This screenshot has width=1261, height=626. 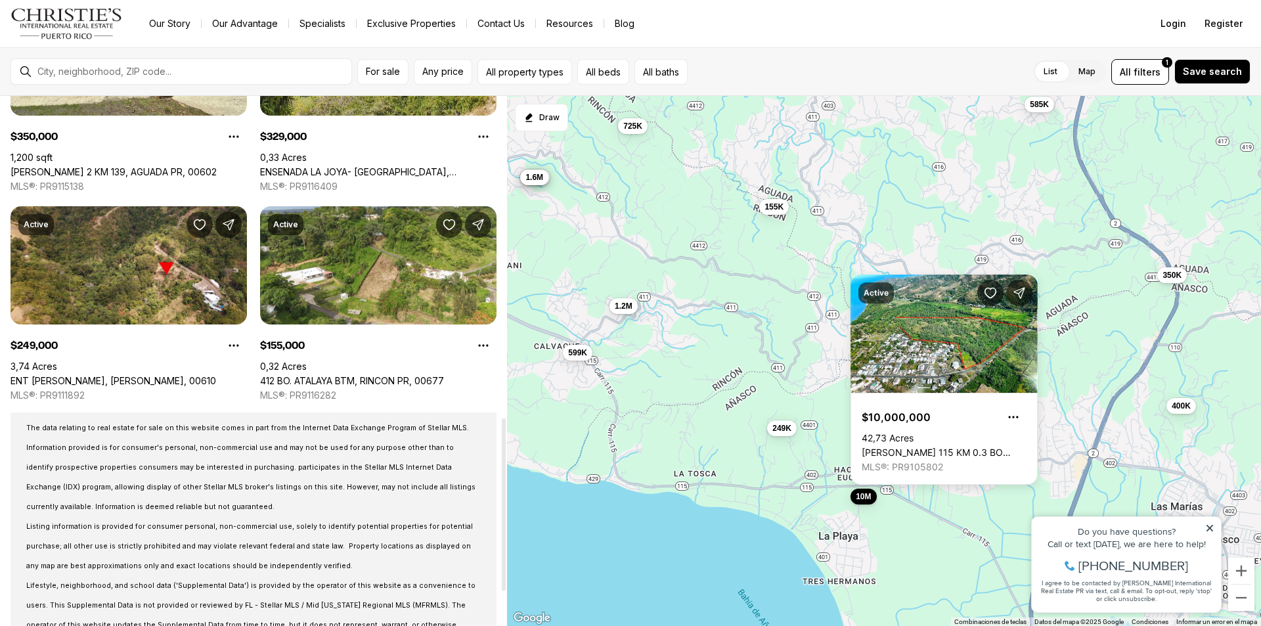 What do you see at coordinates (577, 353) in the screenshot?
I see `button: 599K` at bounding box center [577, 353].